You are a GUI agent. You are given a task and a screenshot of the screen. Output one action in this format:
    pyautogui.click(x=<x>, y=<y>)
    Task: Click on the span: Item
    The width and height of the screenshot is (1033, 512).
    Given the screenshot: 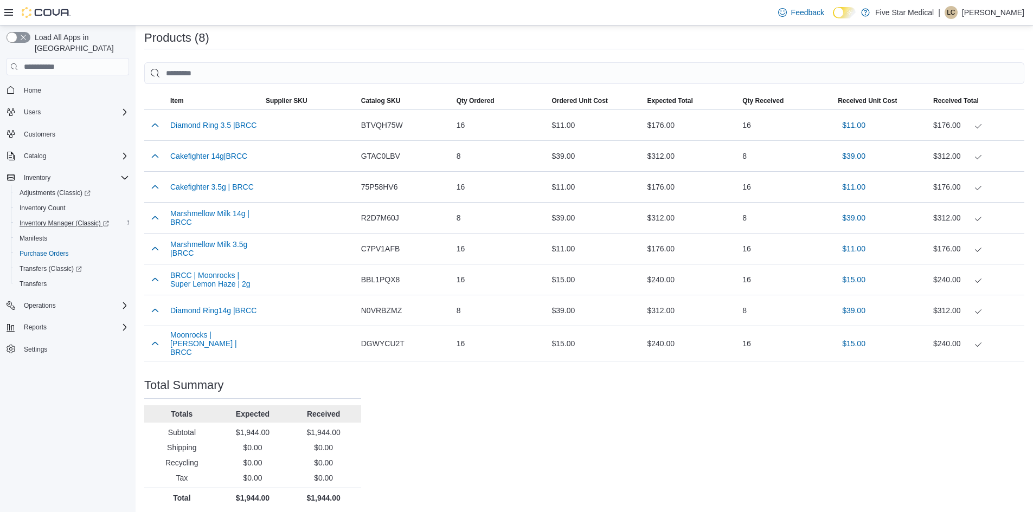 What is the action you would take?
    pyautogui.click(x=177, y=101)
    